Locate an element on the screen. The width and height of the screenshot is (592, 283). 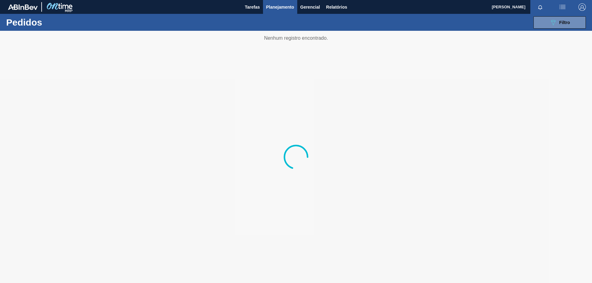
span: Planejamento is located at coordinates (280, 7).